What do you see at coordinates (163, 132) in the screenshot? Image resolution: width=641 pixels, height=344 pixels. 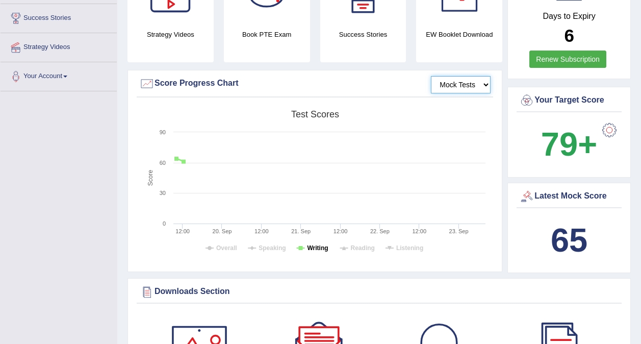 I see `text: 90` at bounding box center [163, 132].